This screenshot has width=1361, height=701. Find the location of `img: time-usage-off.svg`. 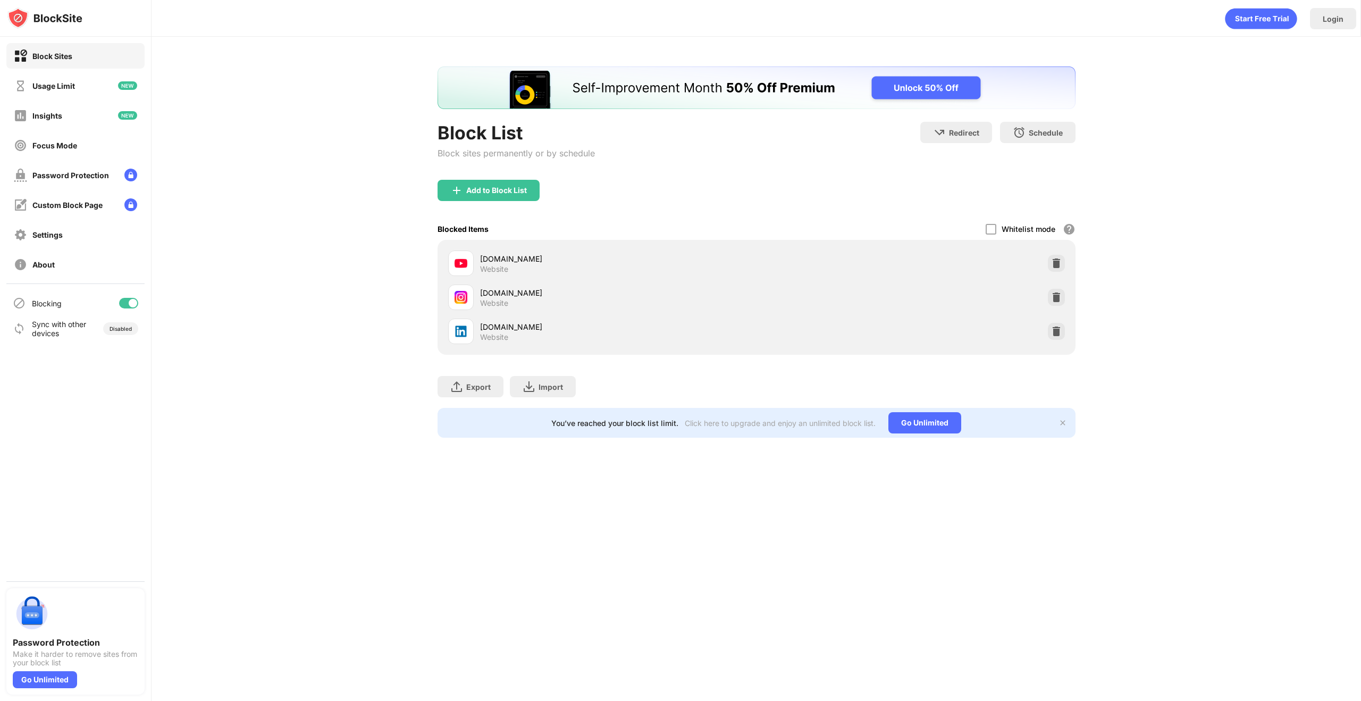

img: time-usage-off.svg is located at coordinates (20, 86).